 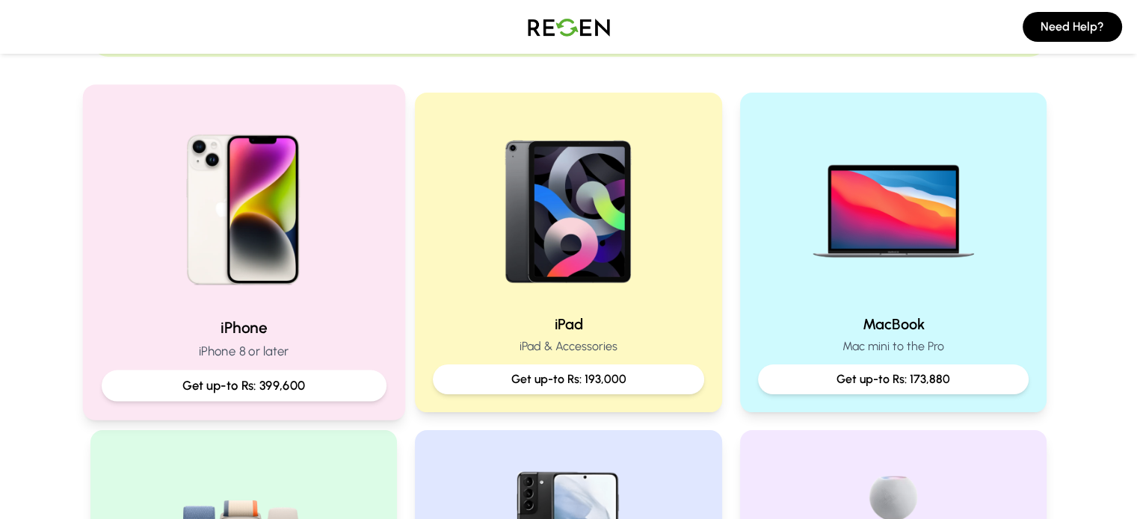 I want to click on img: MacBook, so click(x=893, y=206).